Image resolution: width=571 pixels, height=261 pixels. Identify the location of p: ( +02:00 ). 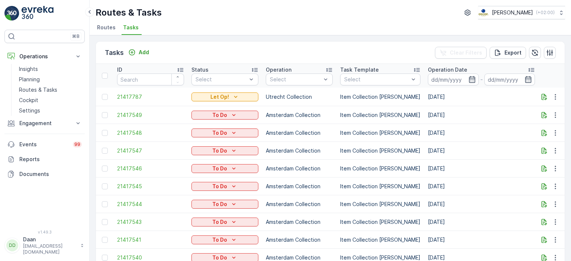
(545, 13).